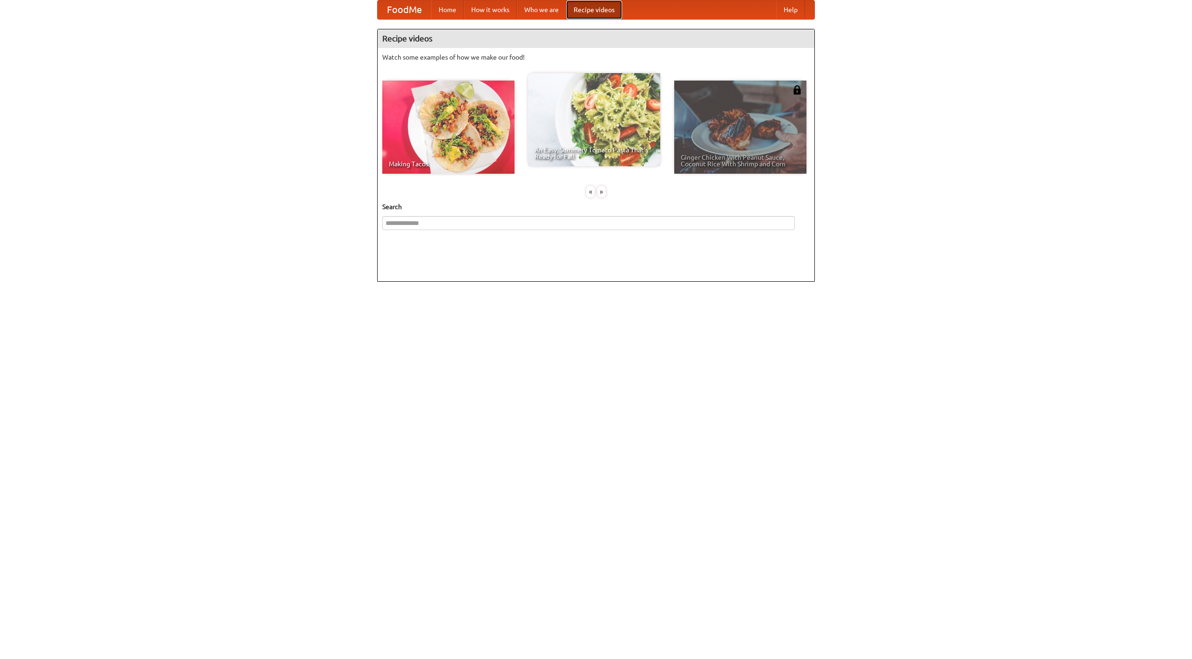 The height and width of the screenshot is (659, 1192). What do you see at coordinates (404, 10) in the screenshot?
I see `a: FoodMe` at bounding box center [404, 10].